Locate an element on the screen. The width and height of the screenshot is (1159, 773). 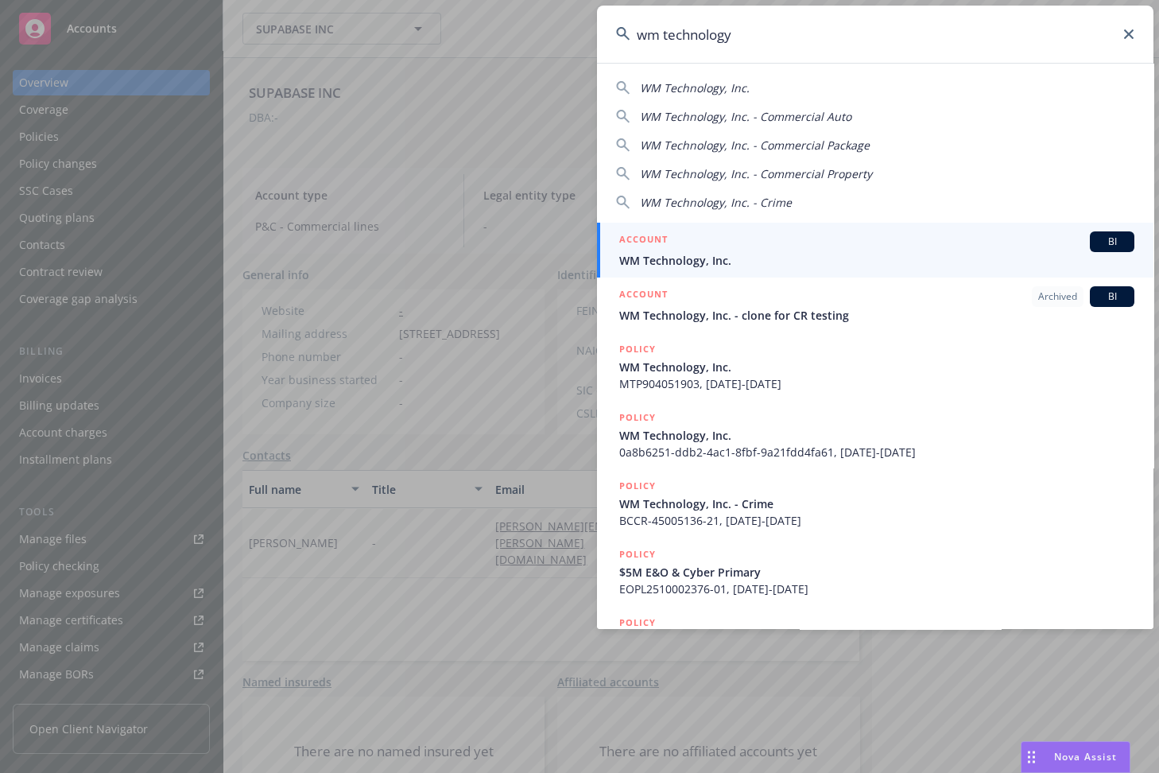
a: POLICY is located at coordinates (875, 640).